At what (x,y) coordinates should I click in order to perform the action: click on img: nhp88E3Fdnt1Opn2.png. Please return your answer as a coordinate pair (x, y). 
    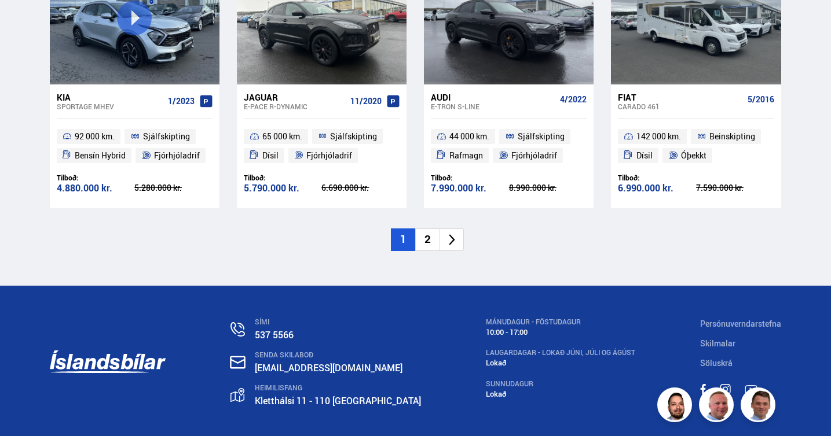
    Looking at the image, I should click on (676, 407).